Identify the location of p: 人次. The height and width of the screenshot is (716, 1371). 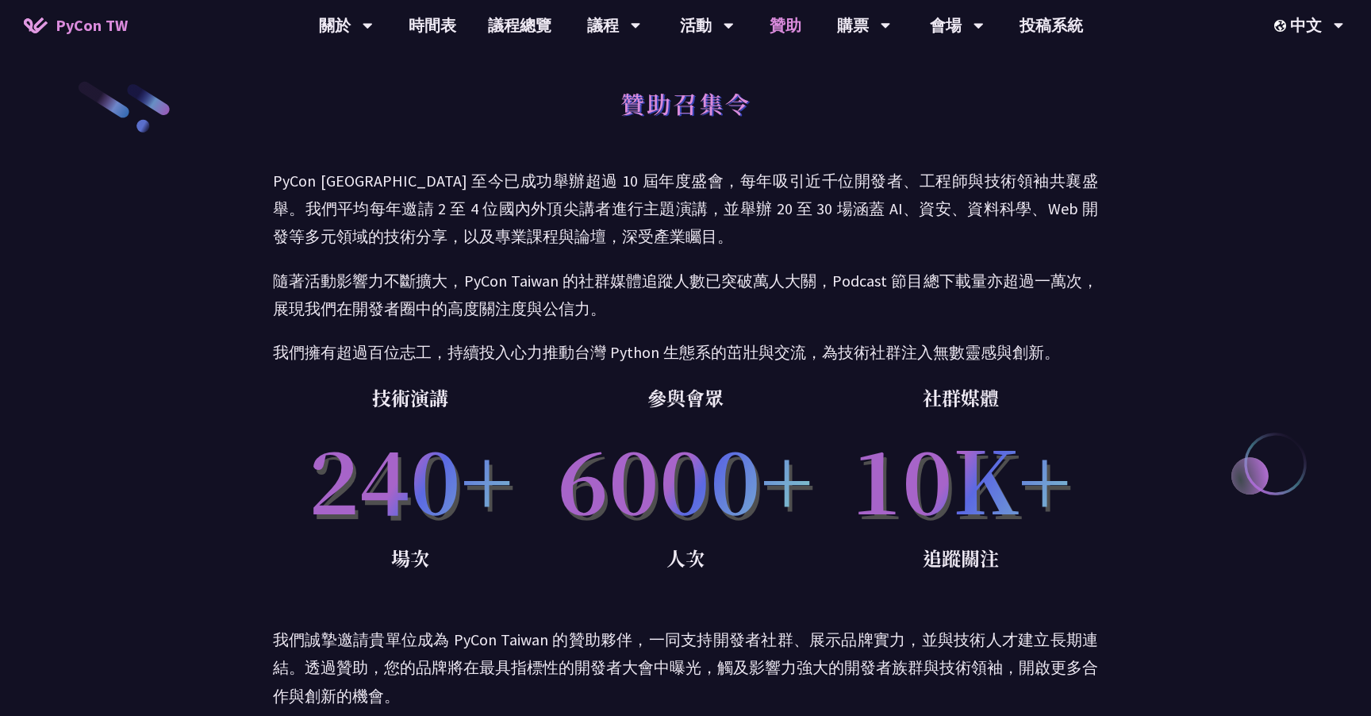
(685, 558).